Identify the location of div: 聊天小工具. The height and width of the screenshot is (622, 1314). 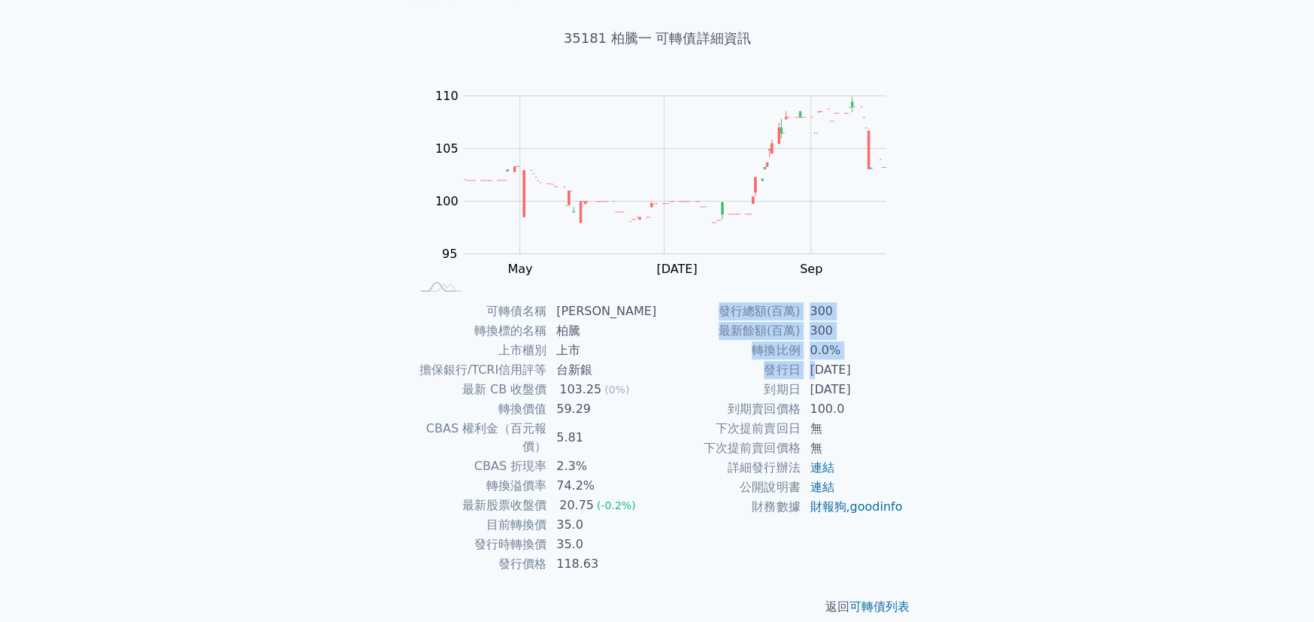
(1276, 586).